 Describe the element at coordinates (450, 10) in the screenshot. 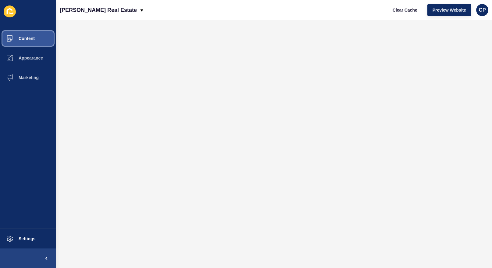

I see `span: Preview Website` at that location.